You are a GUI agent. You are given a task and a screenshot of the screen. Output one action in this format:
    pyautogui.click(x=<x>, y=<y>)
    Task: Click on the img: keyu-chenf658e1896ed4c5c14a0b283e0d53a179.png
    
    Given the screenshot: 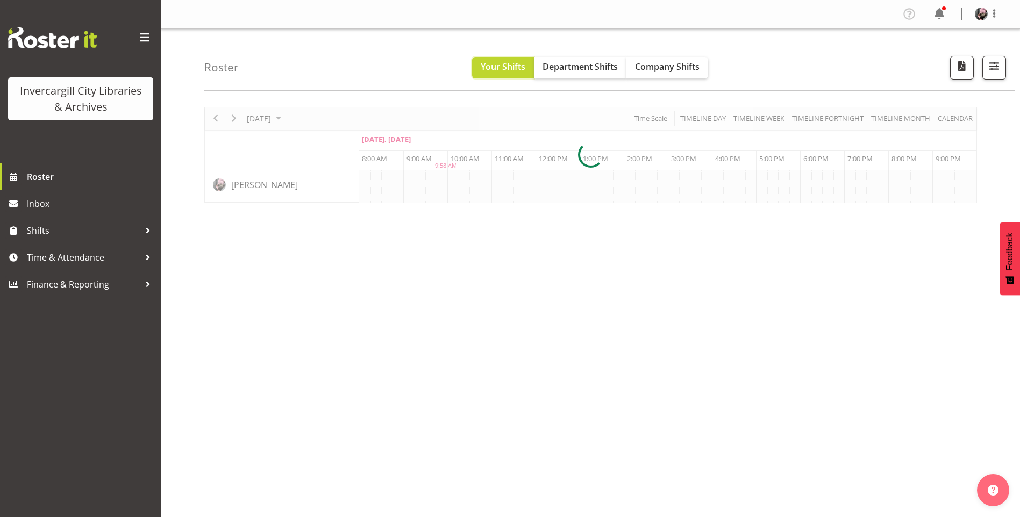 What is the action you would take?
    pyautogui.click(x=982, y=14)
    